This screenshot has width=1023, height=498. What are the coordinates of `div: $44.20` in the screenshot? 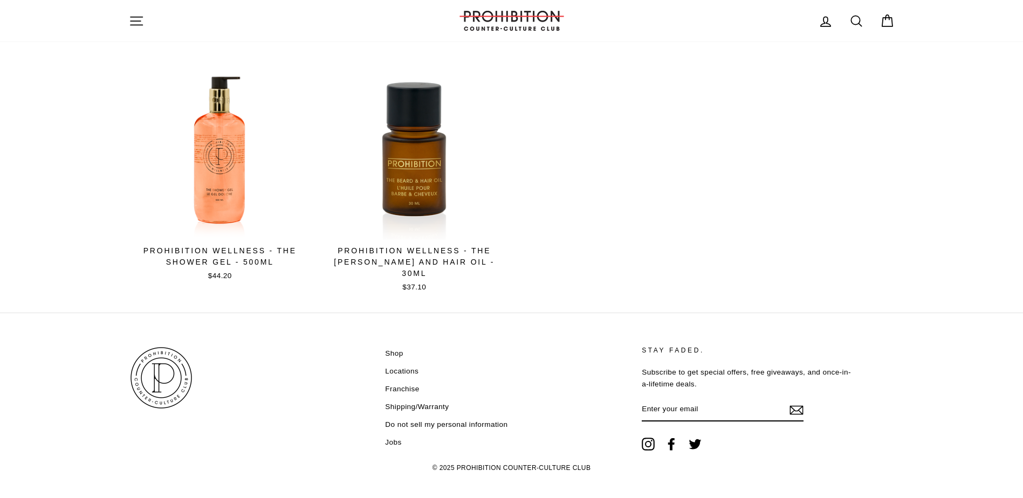 It's located at (220, 276).